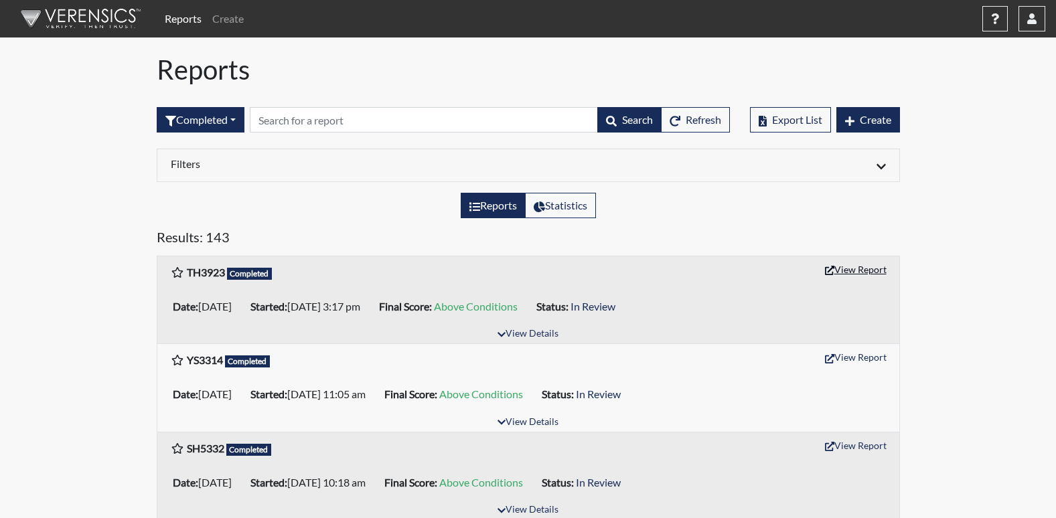 This screenshot has width=1056, height=518. Describe the element at coordinates (875, 119) in the screenshot. I see `span: Create` at that location.